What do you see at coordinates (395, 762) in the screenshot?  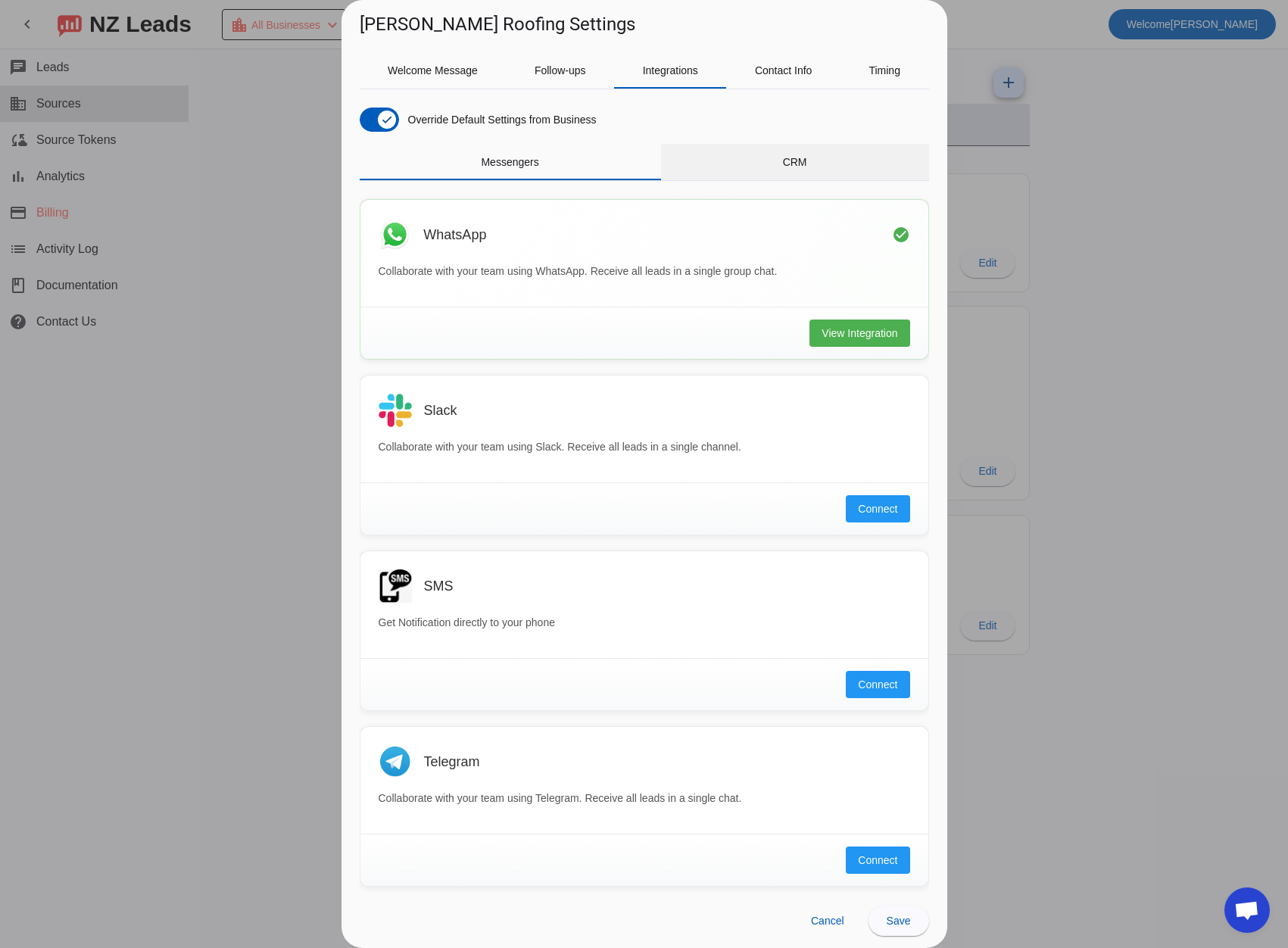 I see `img: Telegram` at bounding box center [395, 762].